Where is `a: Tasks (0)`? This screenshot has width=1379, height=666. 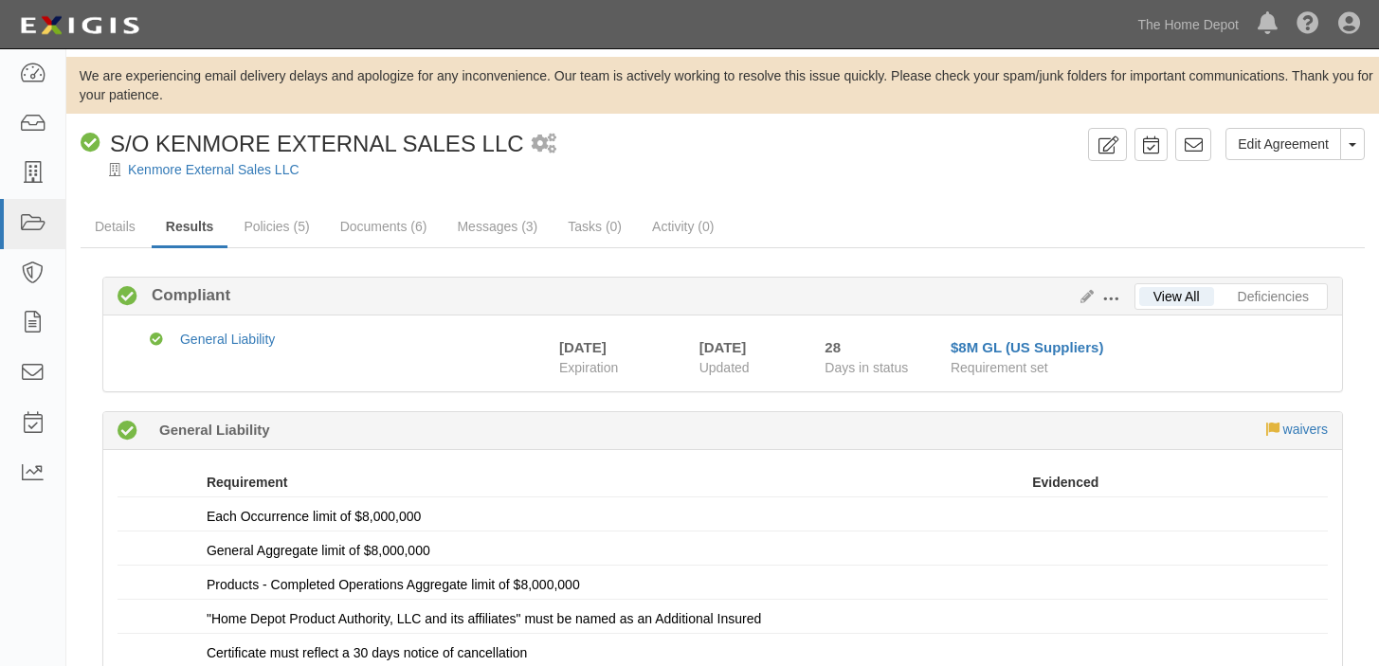 a: Tasks (0) is located at coordinates (594, 227).